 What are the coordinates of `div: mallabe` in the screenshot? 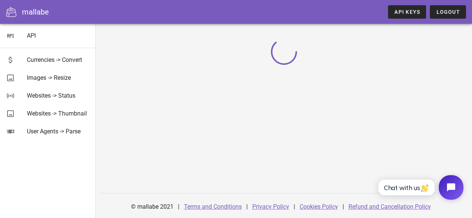 It's located at (35, 12).